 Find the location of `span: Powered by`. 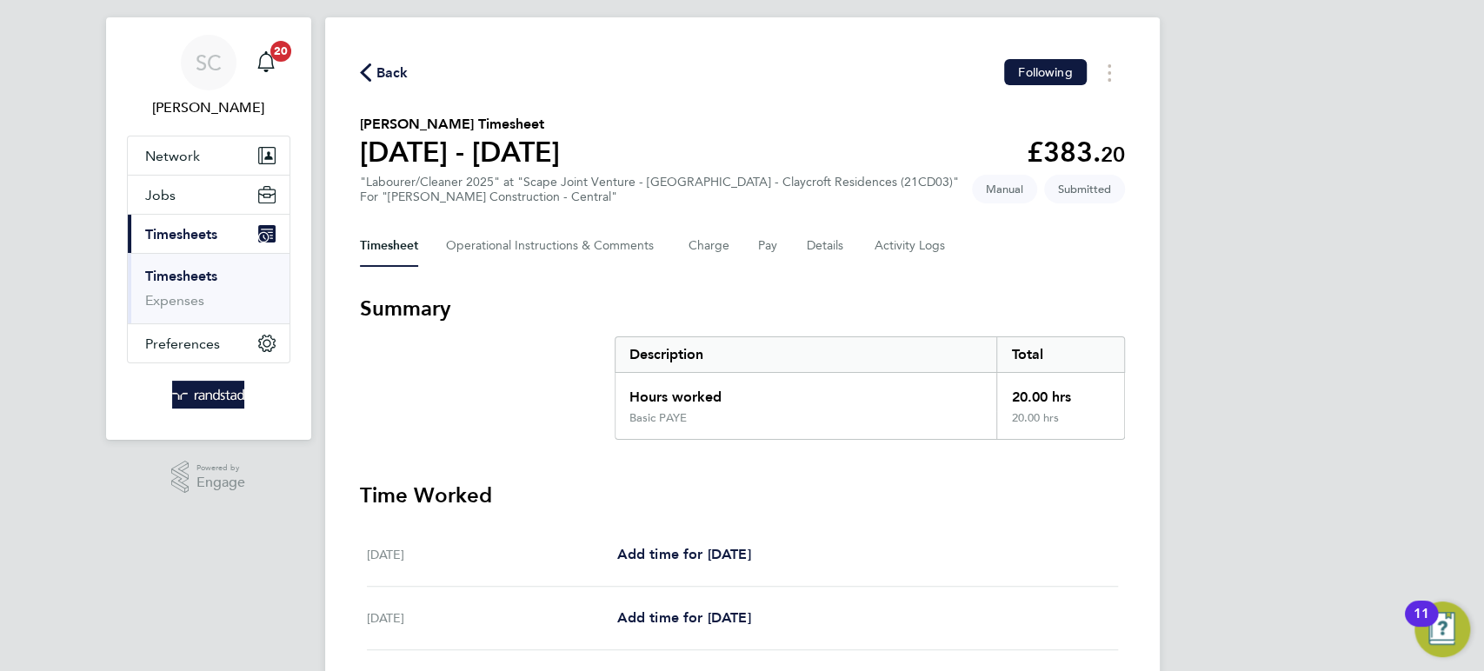

span: Powered by is located at coordinates (221, 468).